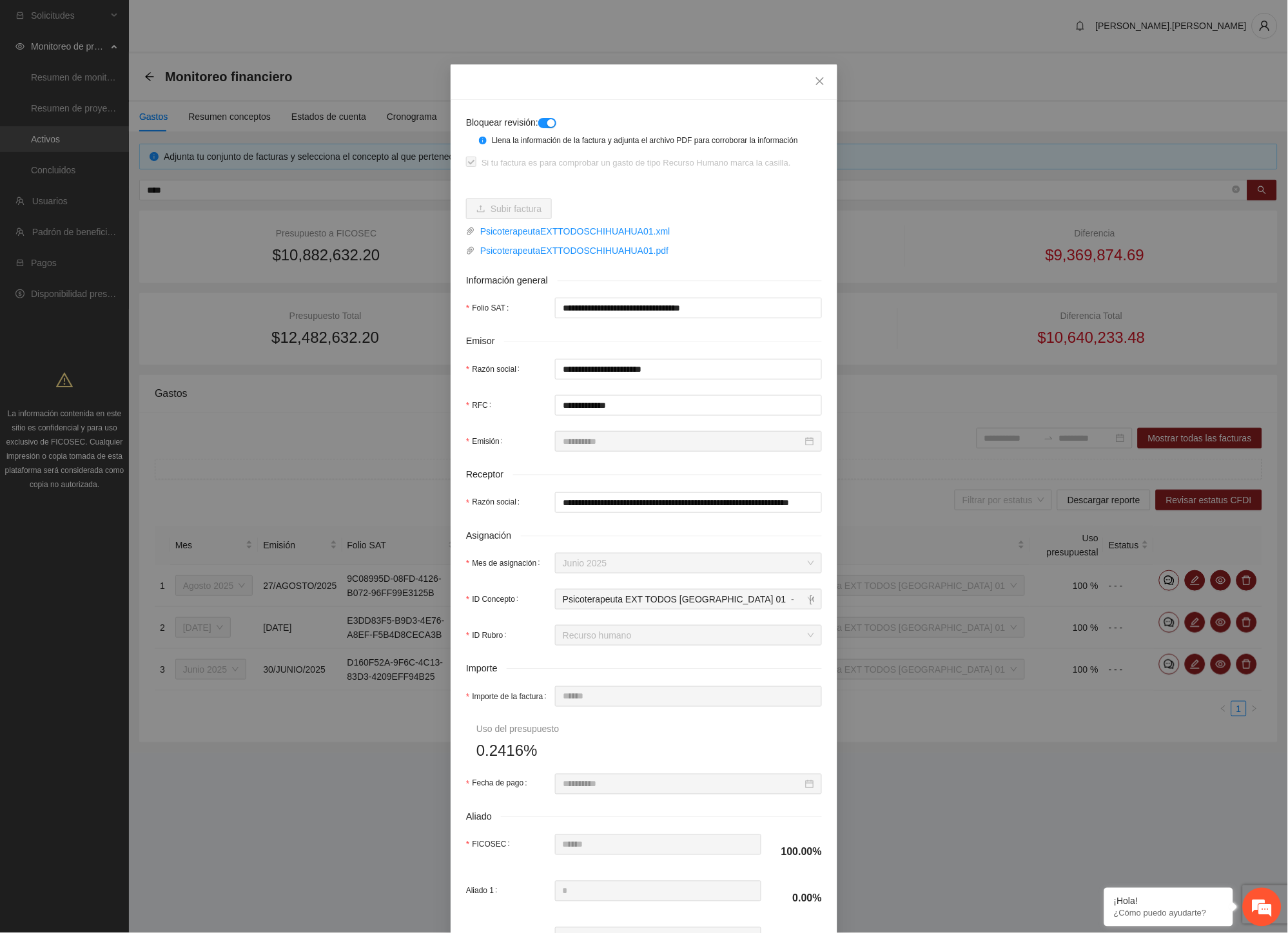  Describe the element at coordinates (483, 141) in the screenshot. I see `span: info-circle` at that location.